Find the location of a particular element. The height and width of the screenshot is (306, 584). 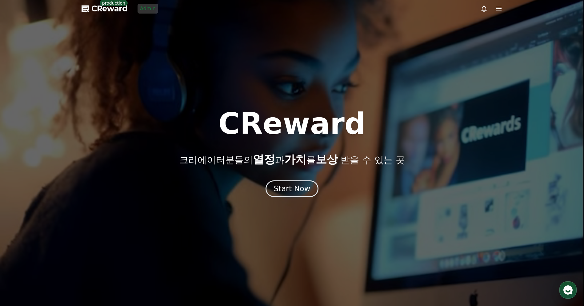

a: 설정 is located at coordinates (99, 203).